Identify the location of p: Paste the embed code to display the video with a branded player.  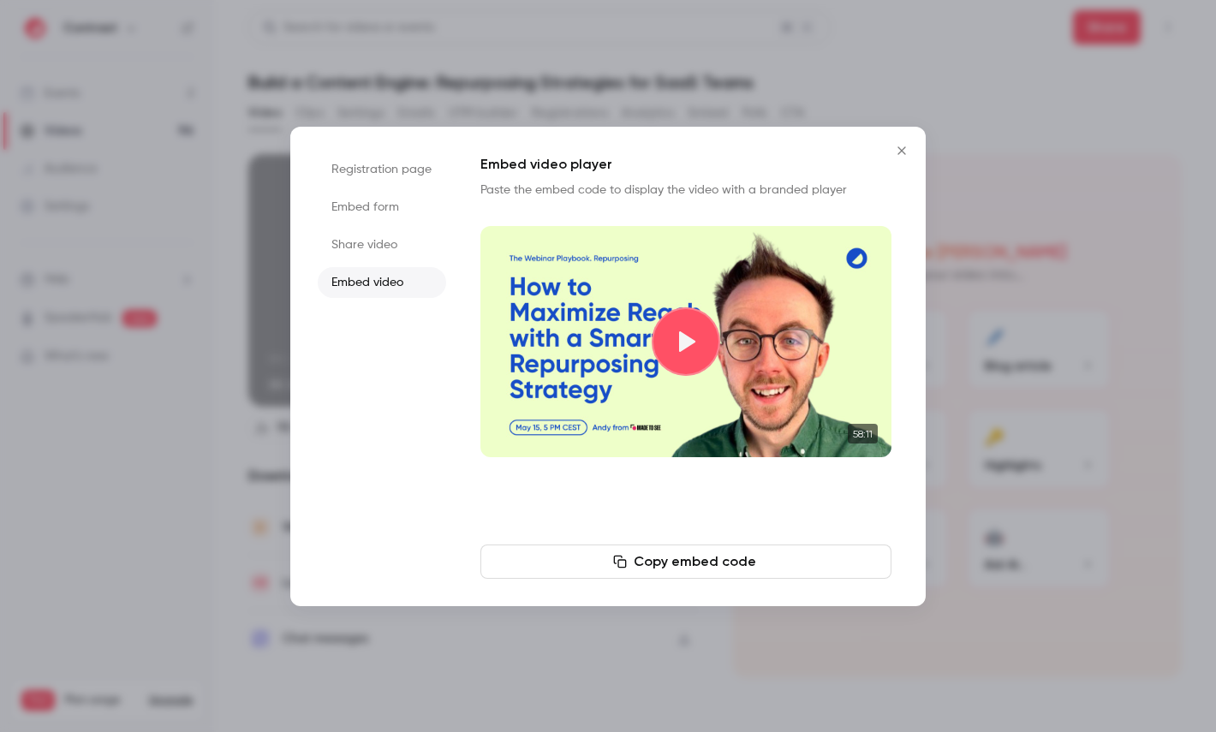
(686, 190).